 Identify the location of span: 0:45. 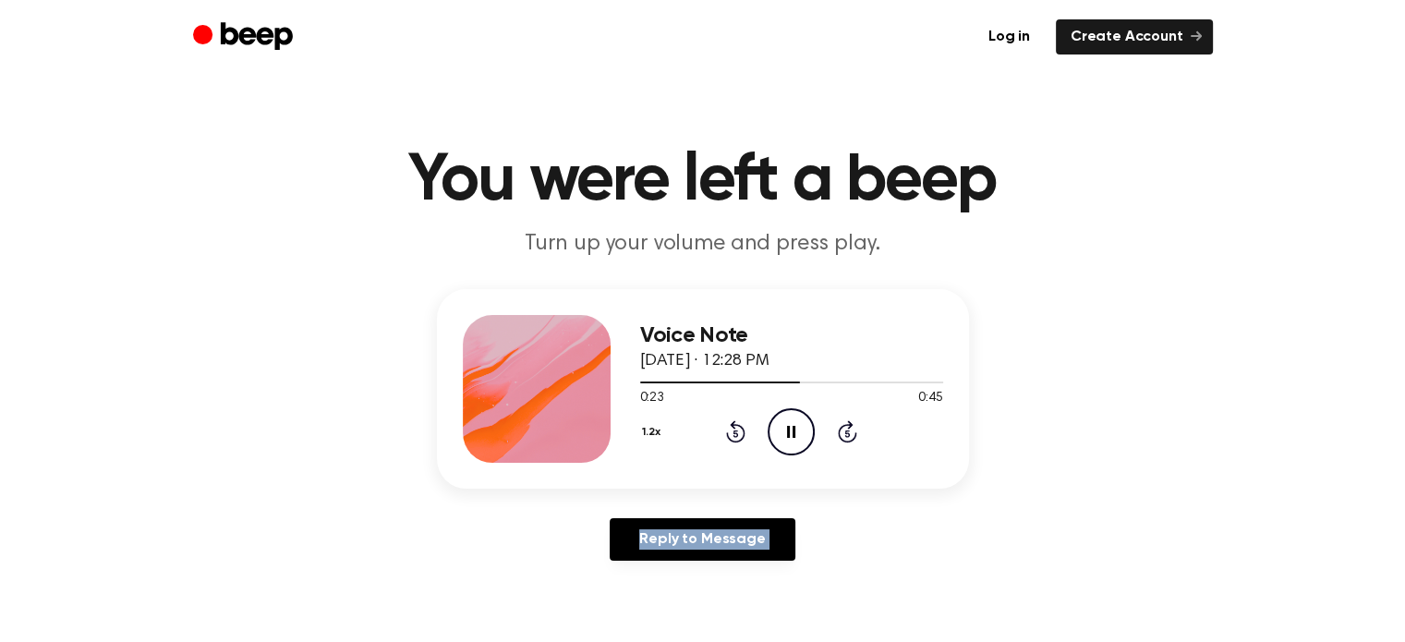
(930, 398).